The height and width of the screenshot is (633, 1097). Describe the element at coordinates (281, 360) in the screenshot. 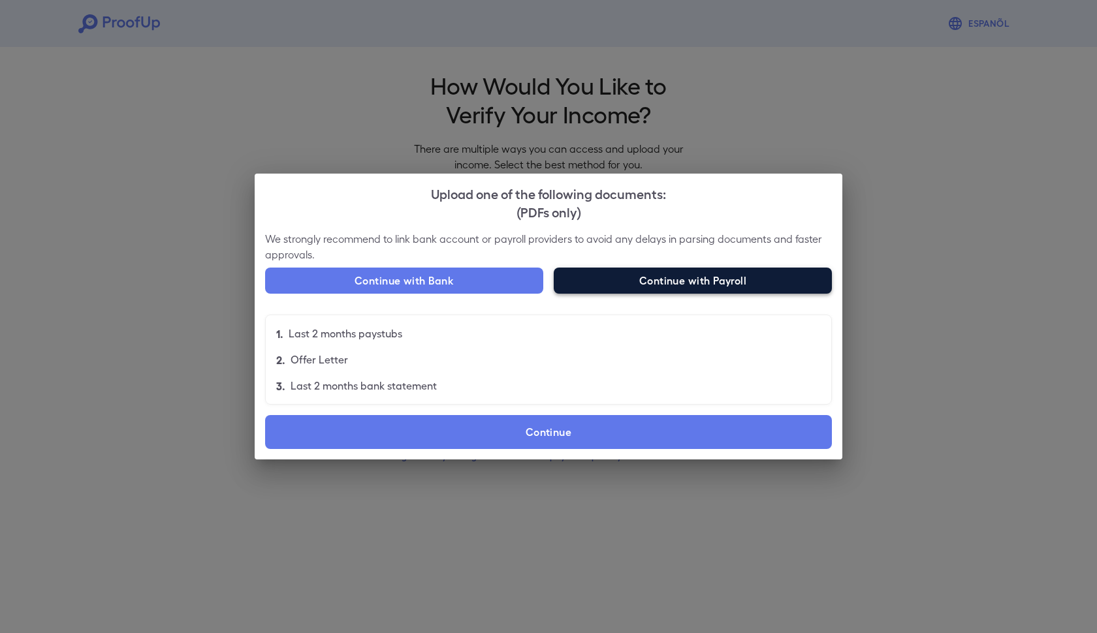

I see `p: 2.` at that location.